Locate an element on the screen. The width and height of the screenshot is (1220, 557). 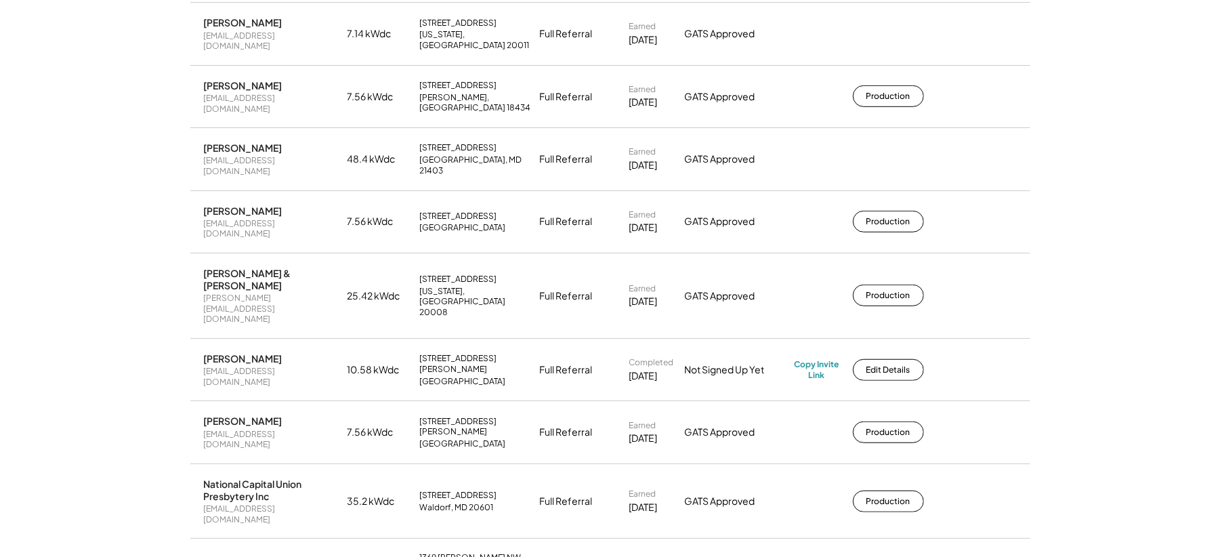
div: Not Signed Up Yet is located at coordinates (736, 370).